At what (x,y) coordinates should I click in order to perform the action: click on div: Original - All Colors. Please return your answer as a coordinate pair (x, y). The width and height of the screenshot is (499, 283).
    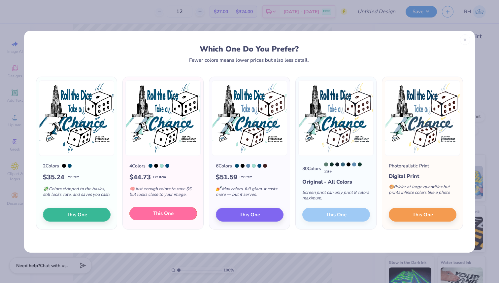
    Looking at the image, I should click on (336, 182).